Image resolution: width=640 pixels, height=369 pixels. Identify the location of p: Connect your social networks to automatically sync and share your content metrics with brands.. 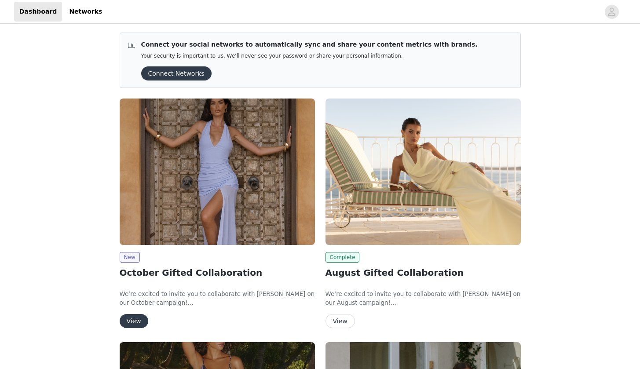
(309, 44).